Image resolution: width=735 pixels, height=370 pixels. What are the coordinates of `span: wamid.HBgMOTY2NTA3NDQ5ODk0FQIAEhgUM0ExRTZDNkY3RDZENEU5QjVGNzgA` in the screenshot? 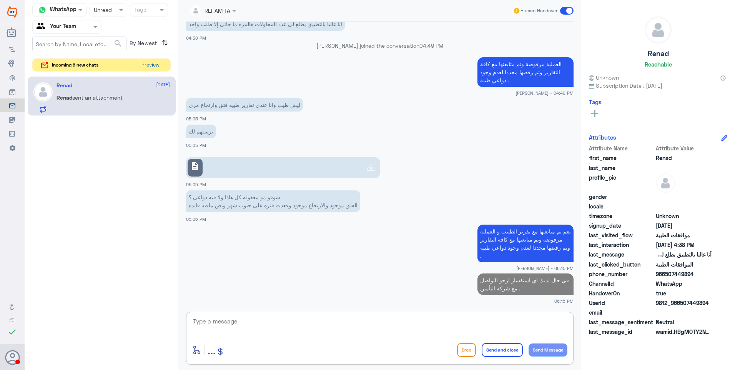 It's located at (684, 331).